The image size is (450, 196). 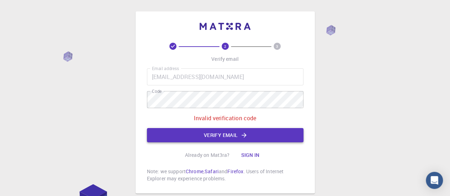 I want to click on a: Sign in, so click(x=250, y=155).